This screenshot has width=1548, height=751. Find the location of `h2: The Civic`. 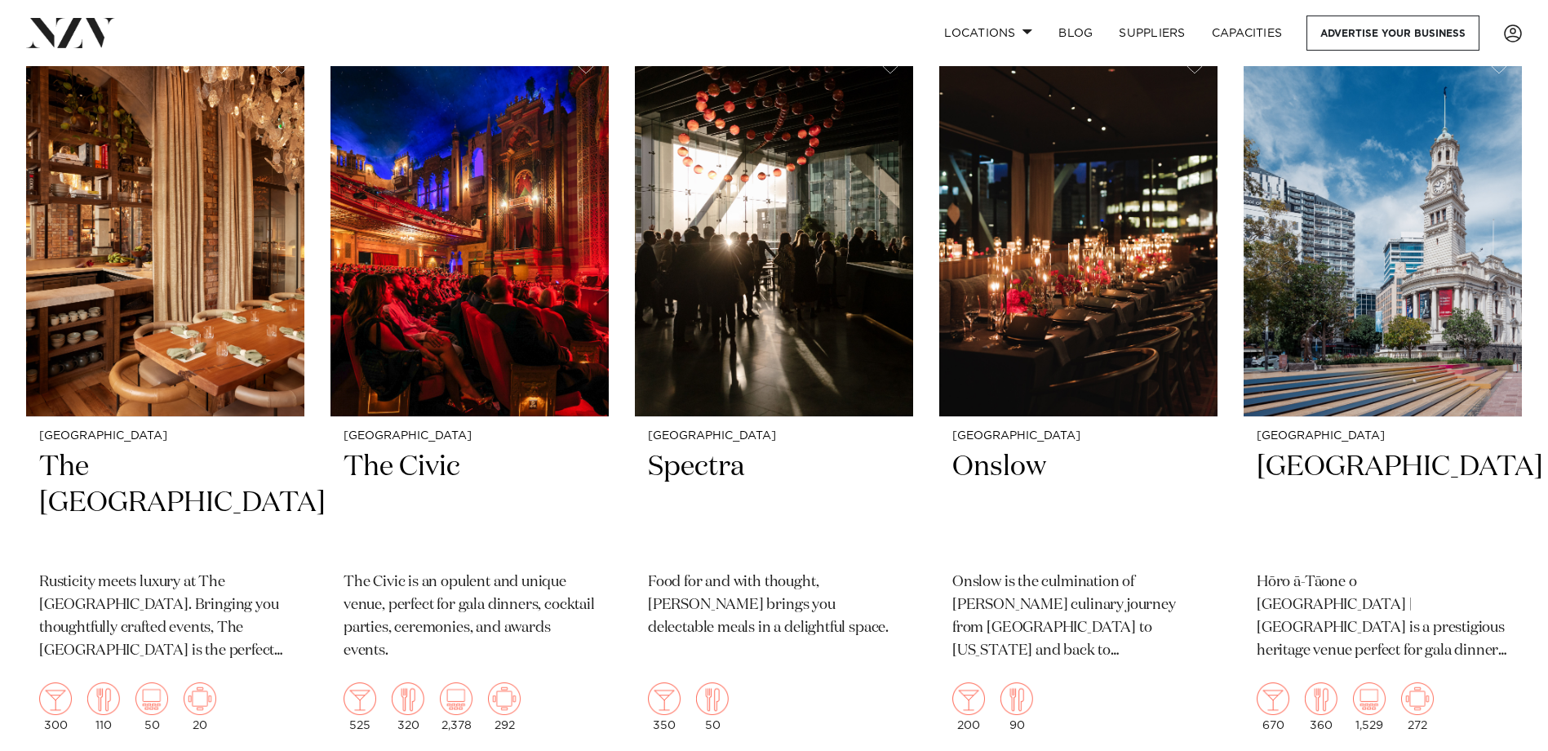

h2: The Civic is located at coordinates (469, 504).